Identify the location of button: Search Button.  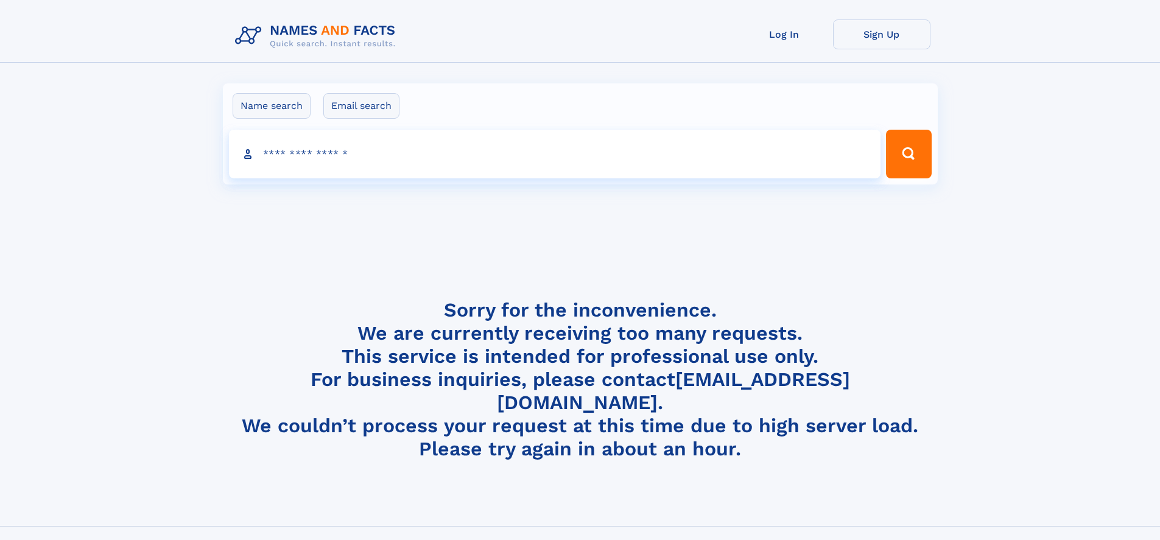
(909, 154).